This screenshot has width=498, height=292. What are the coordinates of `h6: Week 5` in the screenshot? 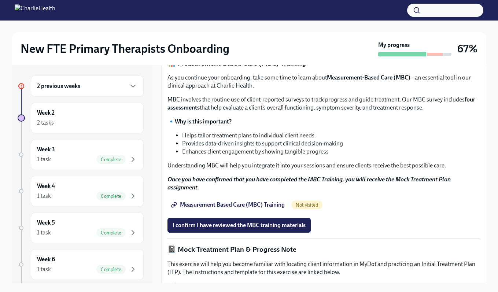 It's located at (46, 223).